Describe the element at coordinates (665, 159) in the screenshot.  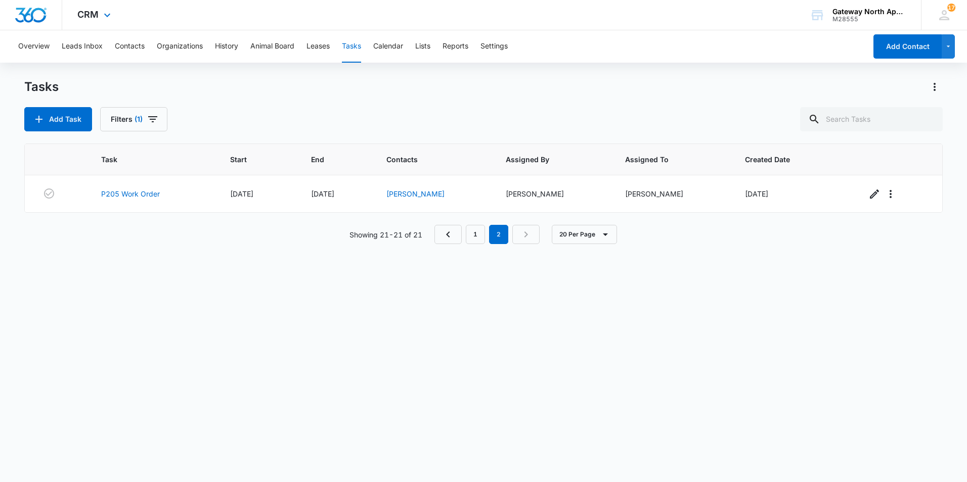
I see `span: Assigned To` at that location.